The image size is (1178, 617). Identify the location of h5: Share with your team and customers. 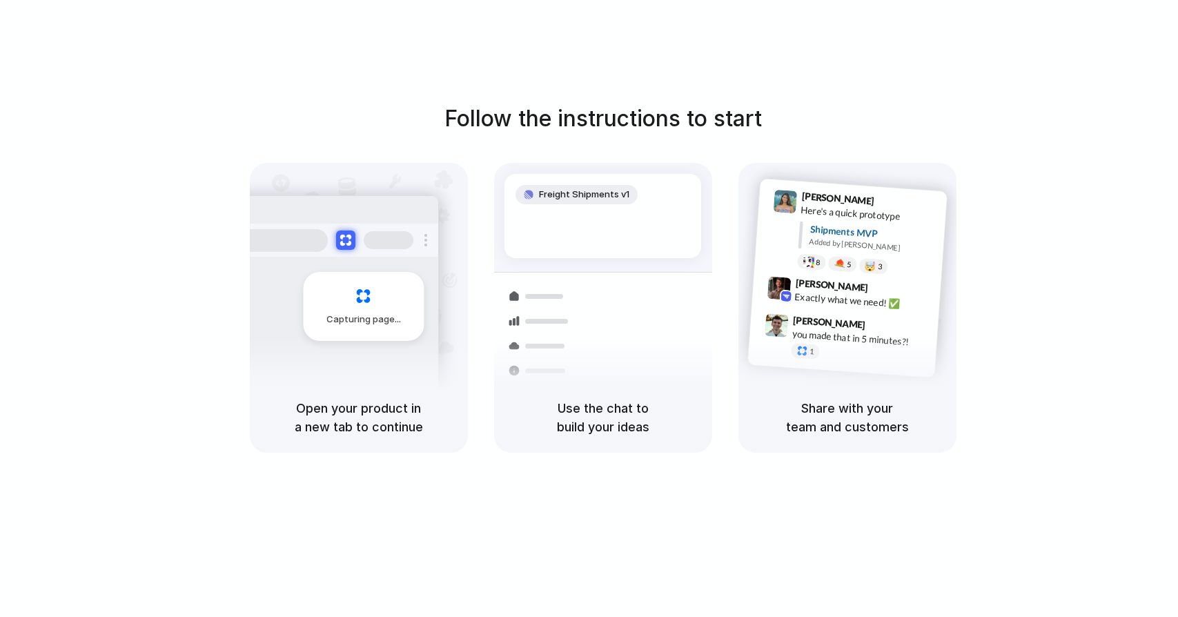
(847, 417).